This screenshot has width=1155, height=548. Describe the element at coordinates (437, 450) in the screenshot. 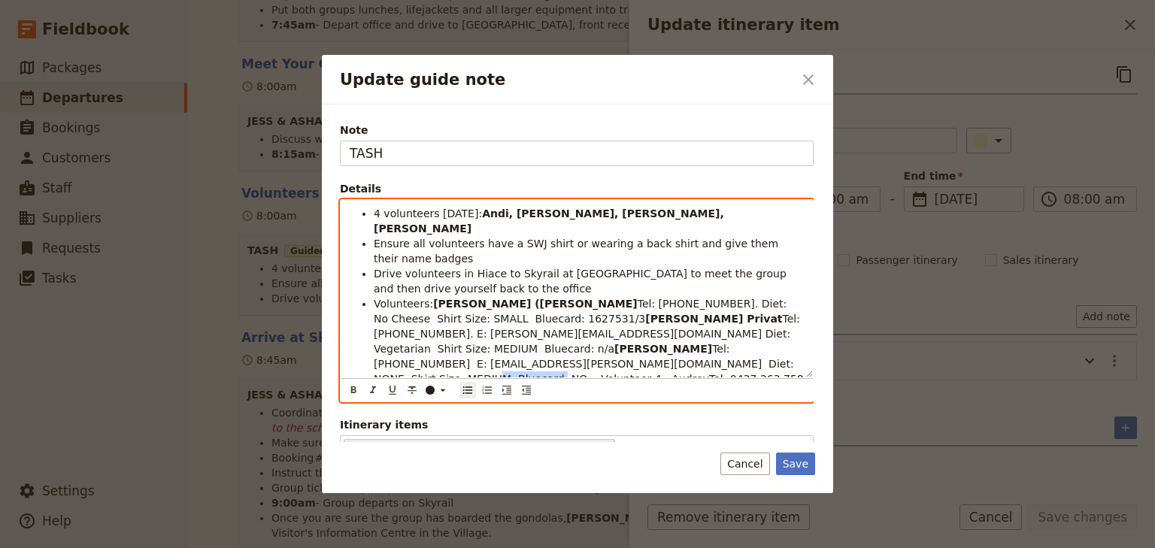

I see `span: Volunteers Arrive at Office` at that location.